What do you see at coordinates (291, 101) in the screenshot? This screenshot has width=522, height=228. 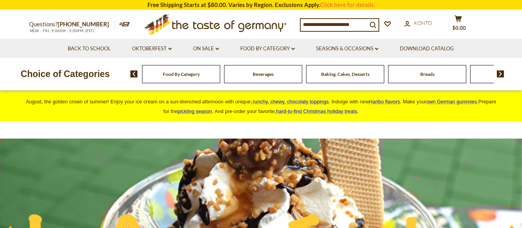 I see `span: runchy, chewy, chocolaty toppings` at bounding box center [291, 101].